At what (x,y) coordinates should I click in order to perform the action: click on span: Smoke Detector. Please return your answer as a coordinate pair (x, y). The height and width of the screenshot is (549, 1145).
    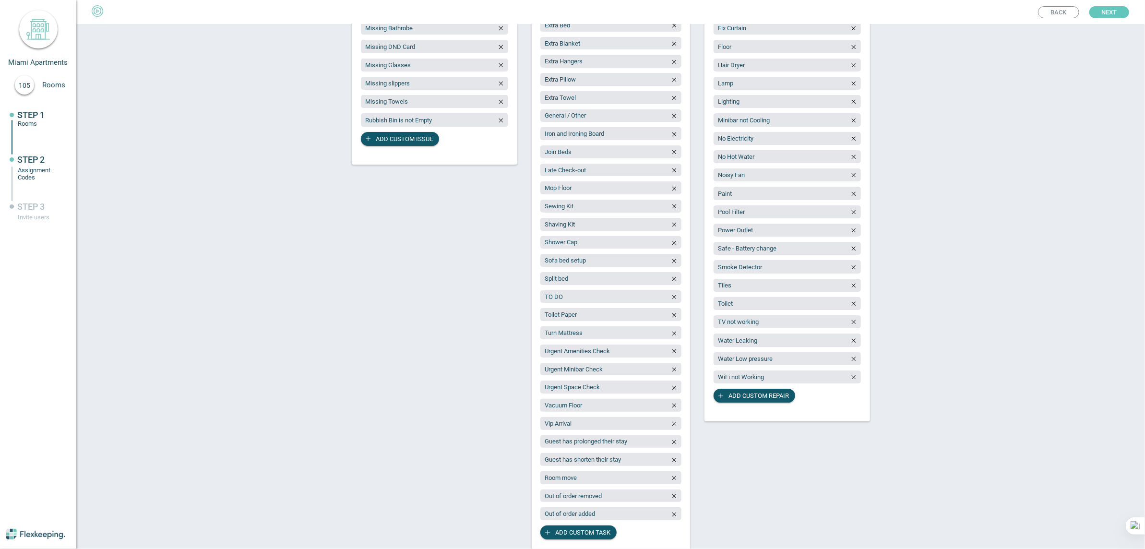
    Looking at the image, I should click on (740, 267).